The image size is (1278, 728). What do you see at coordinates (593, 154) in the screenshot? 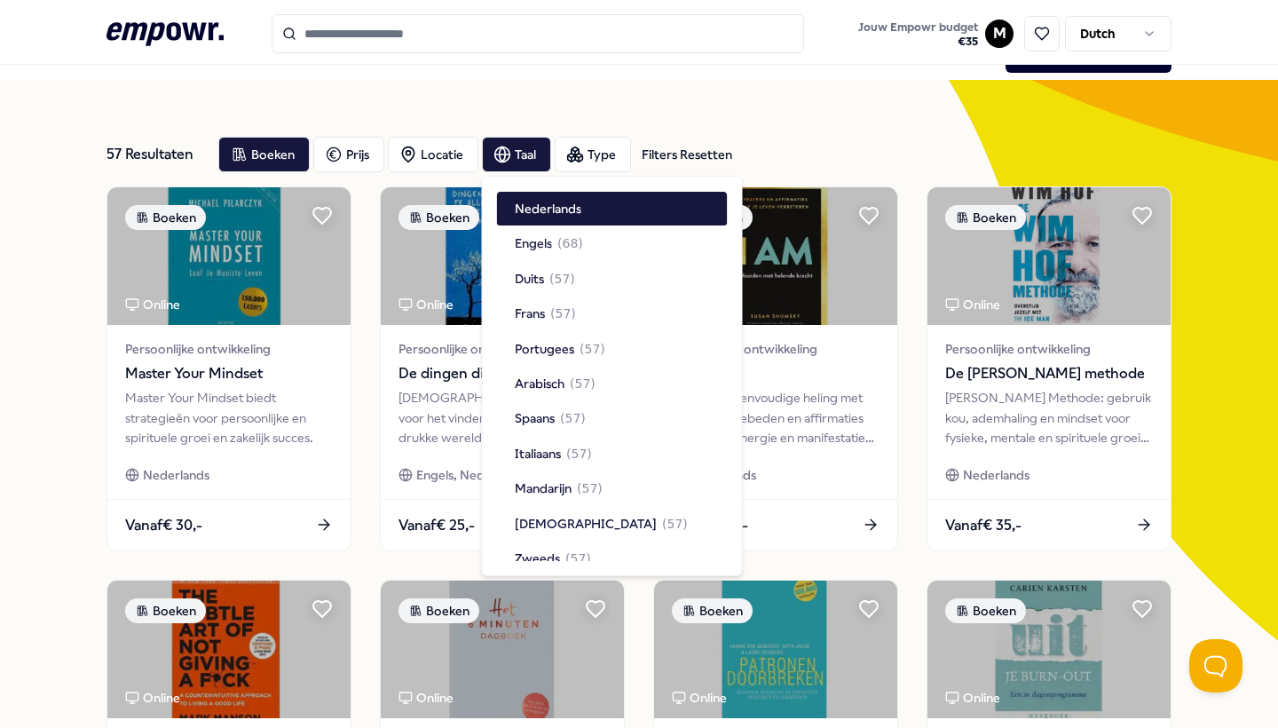
I see `button: Type` at bounding box center [593, 154].